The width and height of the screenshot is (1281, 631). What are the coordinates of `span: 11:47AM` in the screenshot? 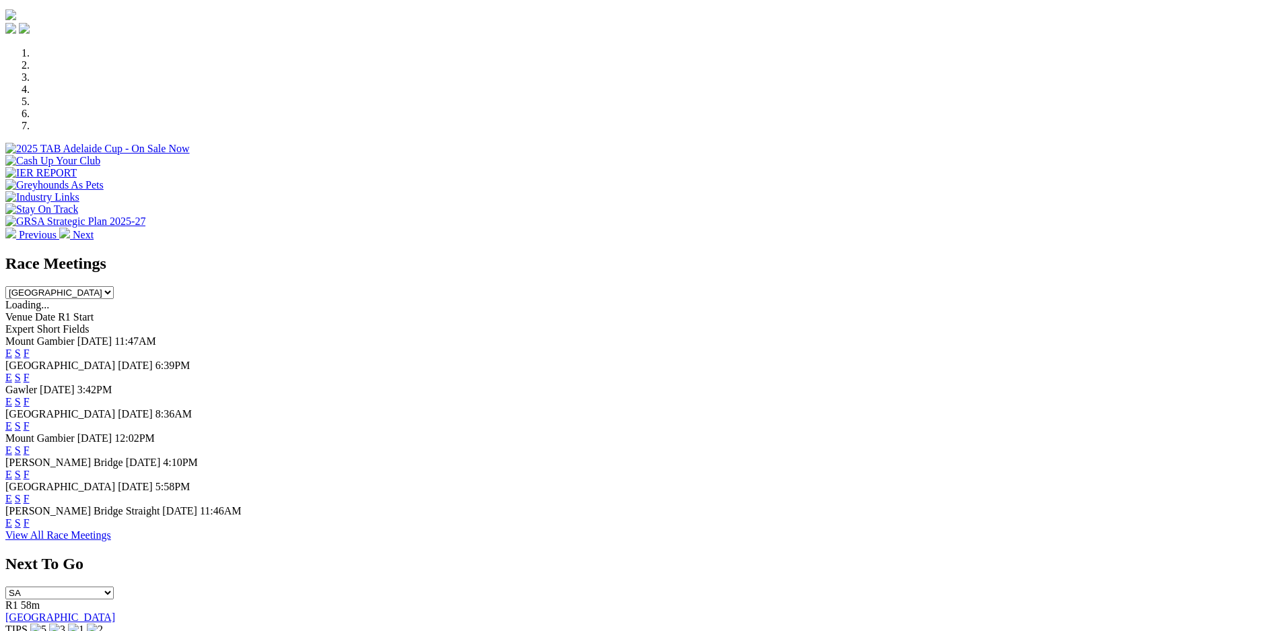 It's located at (135, 341).